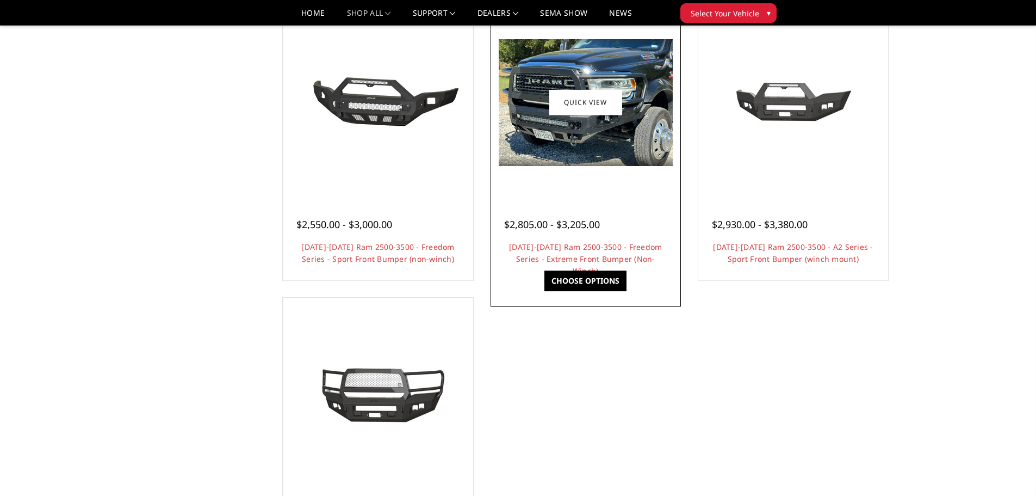 The image size is (1036, 496). What do you see at coordinates (344, 224) in the screenshot?
I see `span: $2,550.00 - $3,000.00` at bounding box center [344, 224].